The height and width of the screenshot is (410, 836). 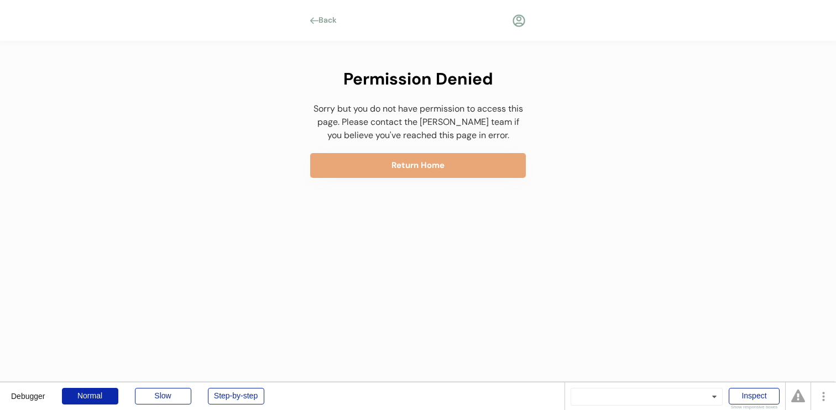 I want to click on div: Step-by-step, so click(x=236, y=397).